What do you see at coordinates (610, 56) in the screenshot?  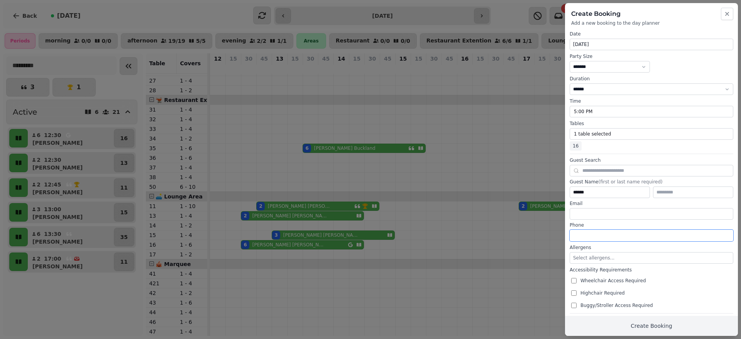 I see `label: Party Size` at bounding box center [610, 56].